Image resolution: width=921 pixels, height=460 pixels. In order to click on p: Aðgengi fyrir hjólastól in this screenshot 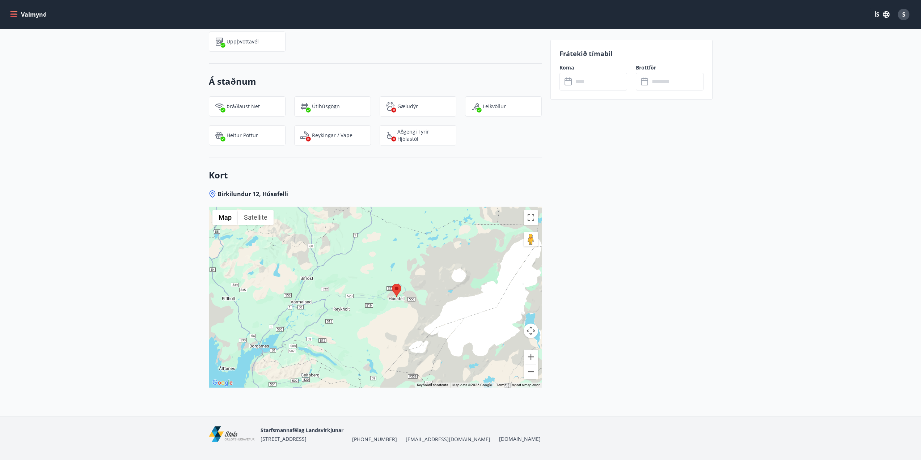, I will do `click(424, 135)`.